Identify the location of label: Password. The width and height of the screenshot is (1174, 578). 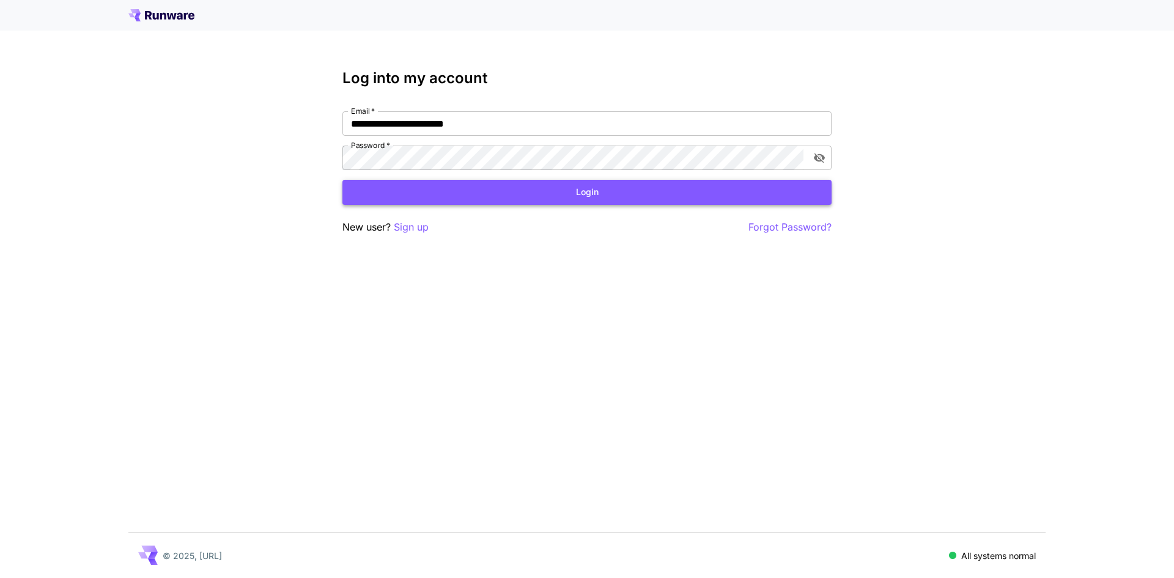
(371, 145).